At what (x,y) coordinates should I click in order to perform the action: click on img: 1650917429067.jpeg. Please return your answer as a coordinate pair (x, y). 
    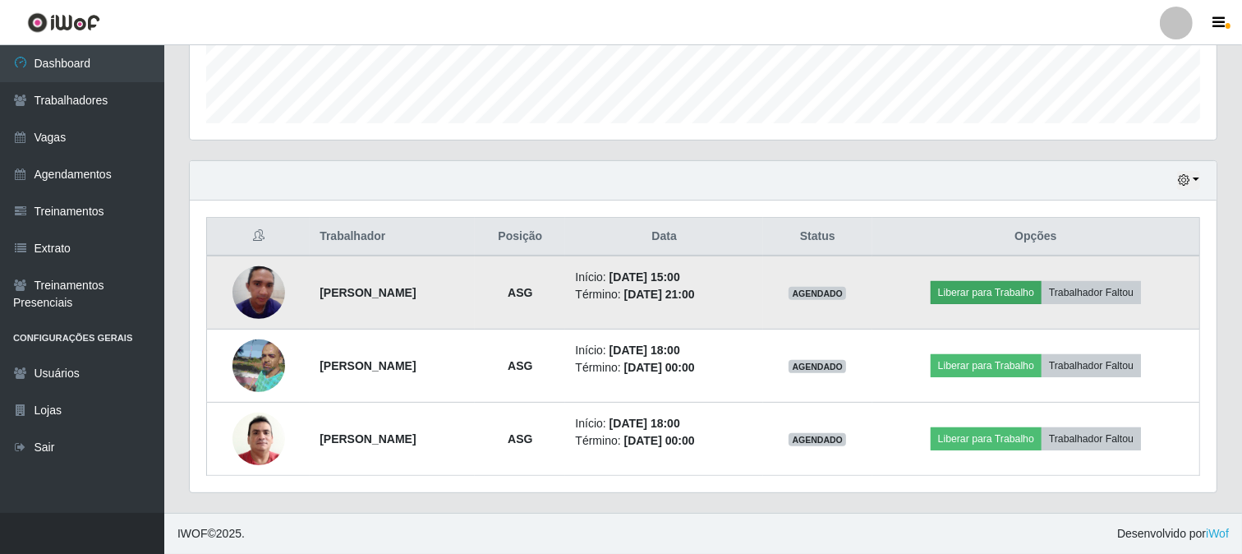
    Looking at the image, I should click on (259, 365).